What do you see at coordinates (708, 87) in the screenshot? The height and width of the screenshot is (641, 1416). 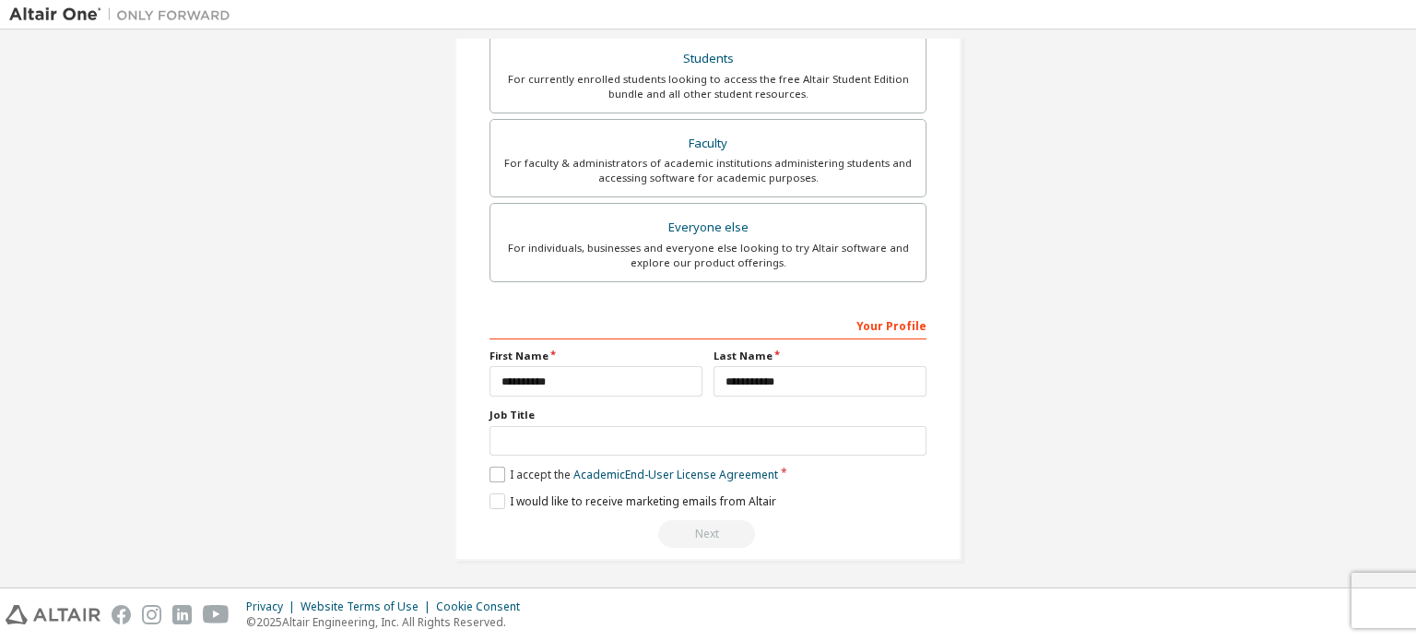 I see `div: For currently enrolled students looking to access the free Altair Student Edition bundle and all ...` at bounding box center [708, 87].